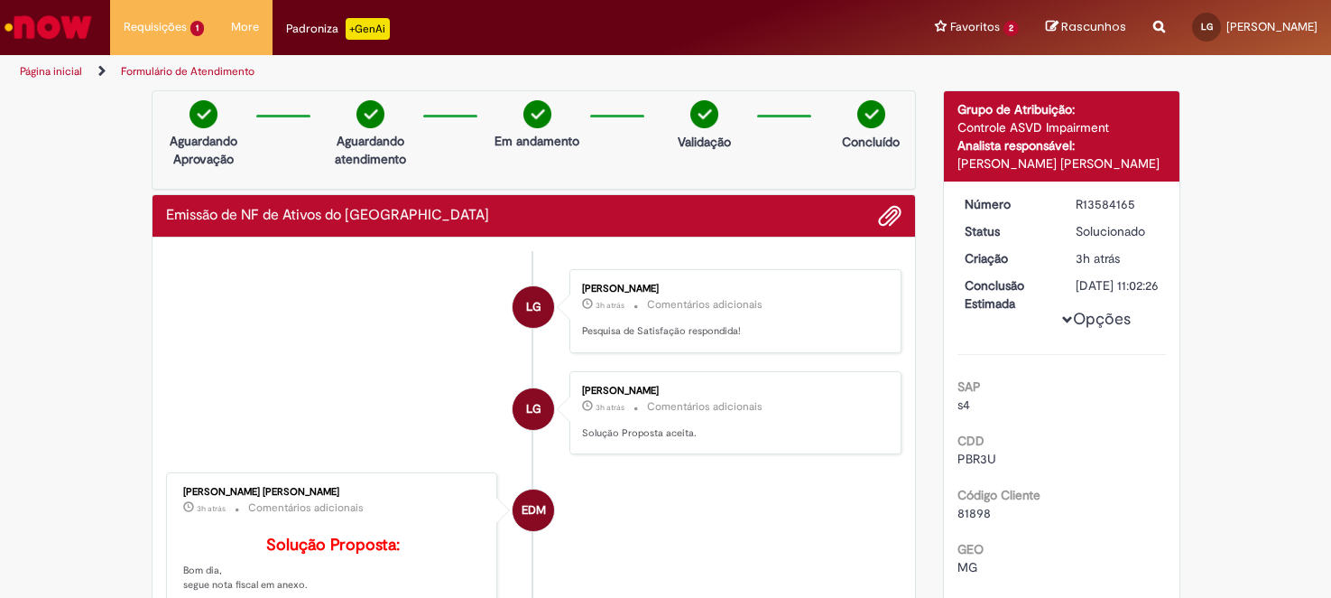 The width and height of the screenshot is (1331, 598). I want to click on p: Validação, so click(704, 142).